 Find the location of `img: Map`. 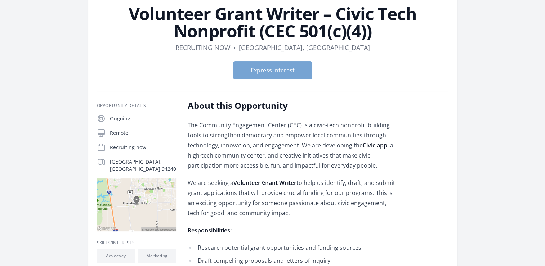

img: Map is located at coordinates (136, 205).